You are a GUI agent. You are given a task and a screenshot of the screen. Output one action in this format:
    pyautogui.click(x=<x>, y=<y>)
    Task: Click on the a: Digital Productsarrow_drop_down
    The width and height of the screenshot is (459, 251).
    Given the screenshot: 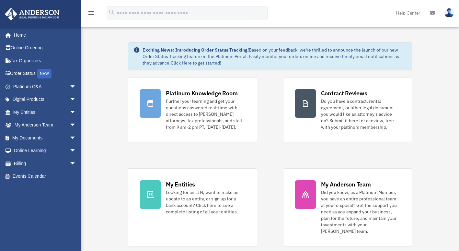 What is the action you would take?
    pyautogui.click(x=45, y=100)
    